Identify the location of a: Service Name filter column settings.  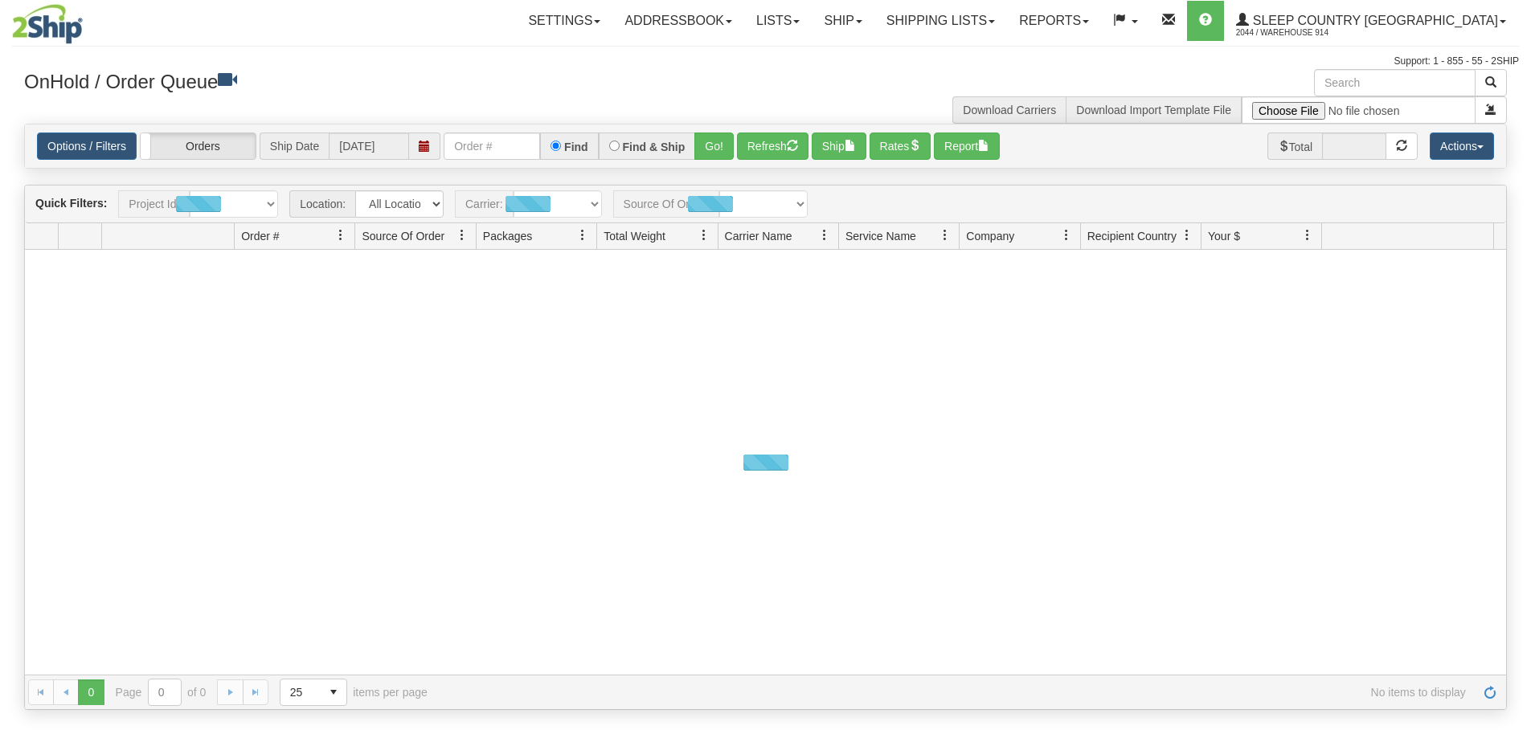
(945, 235).